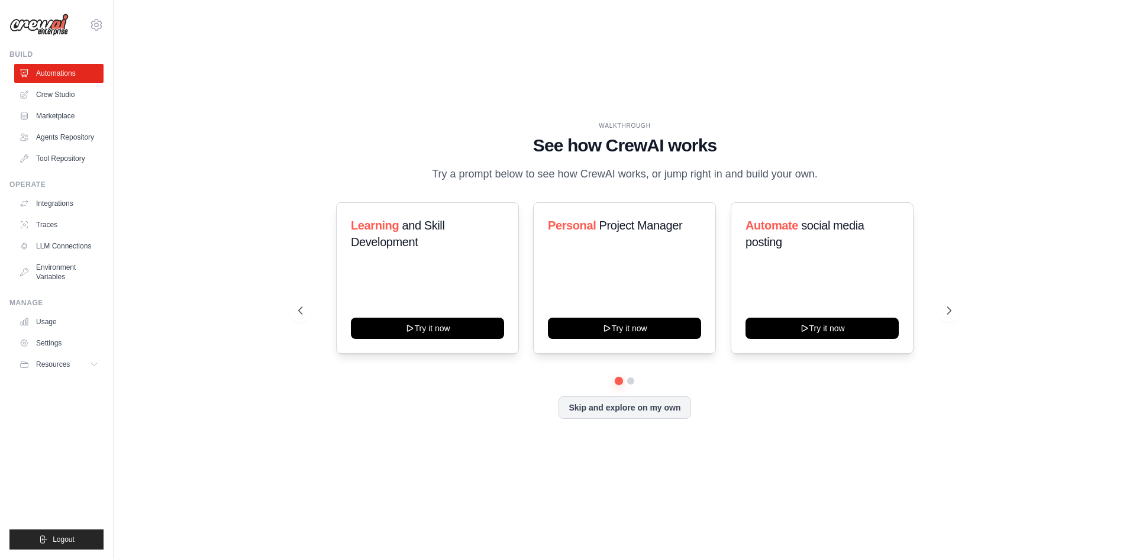 This screenshot has width=1136, height=559. Describe the element at coordinates (805, 234) in the screenshot. I see `span: social media posting` at that location.